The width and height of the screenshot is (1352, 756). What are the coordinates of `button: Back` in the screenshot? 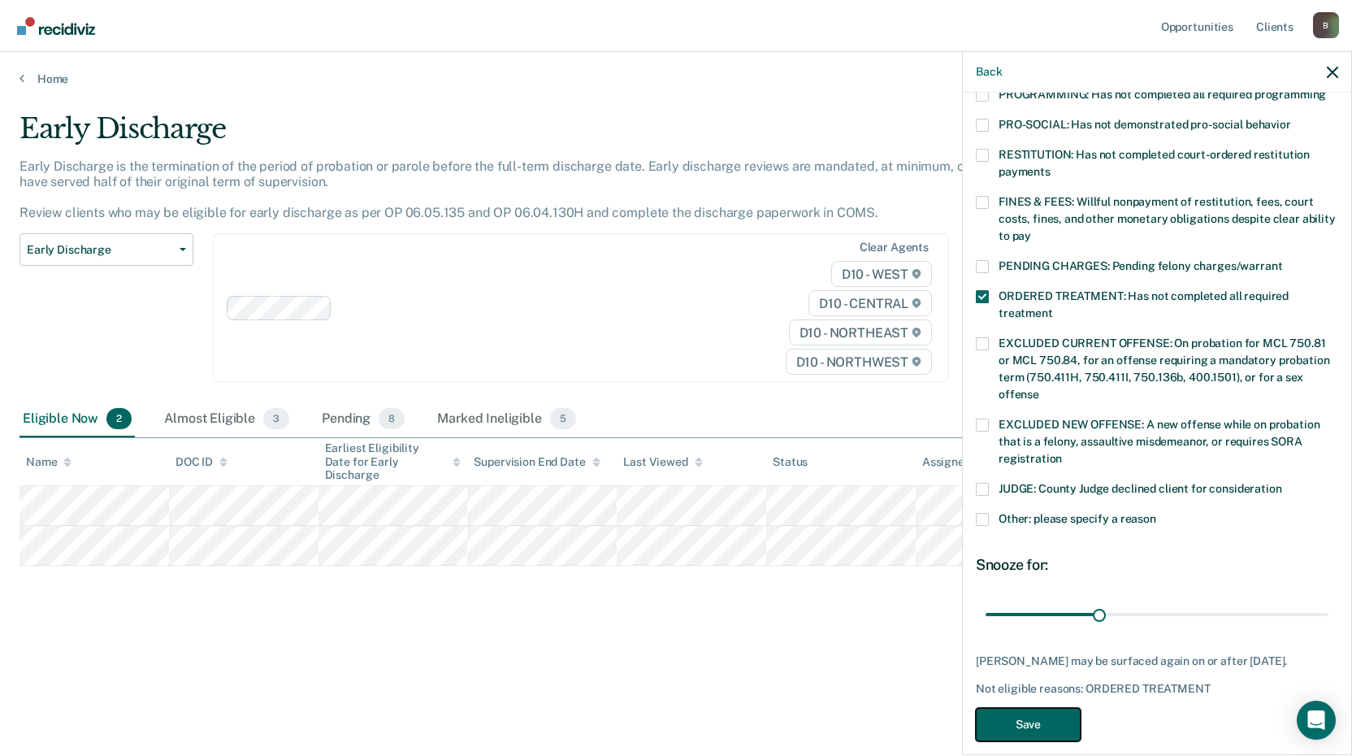 It's located at (989, 72).